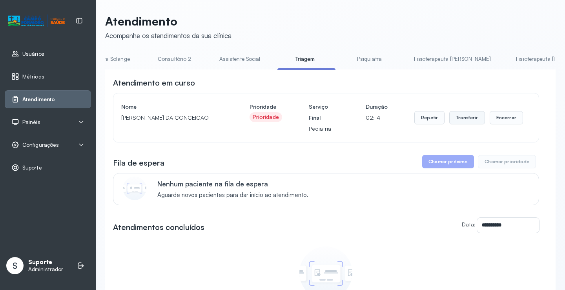 The height and width of the screenshot is (290, 565). What do you see at coordinates (40, 145) in the screenshot?
I see `span: Configurações` at bounding box center [40, 145].